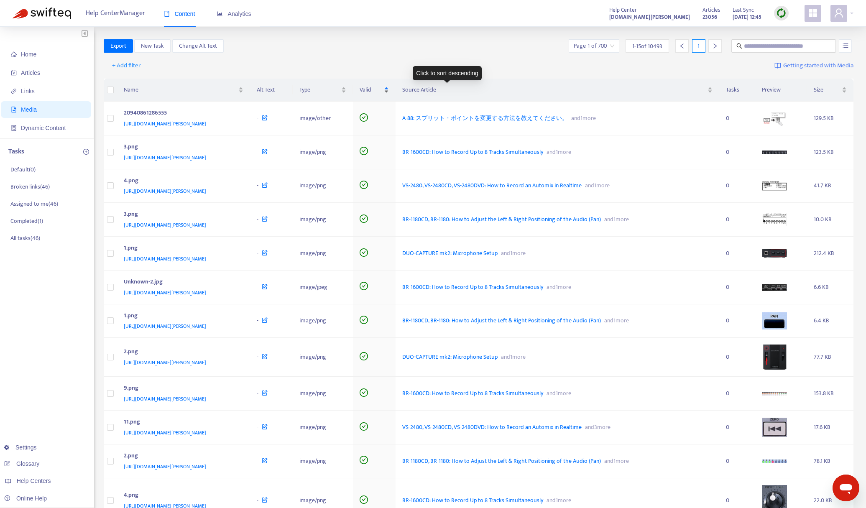 The width and height of the screenshot is (866, 508). Describe the element at coordinates (198, 46) in the screenshot. I see `span: Change Alt Text` at that location.